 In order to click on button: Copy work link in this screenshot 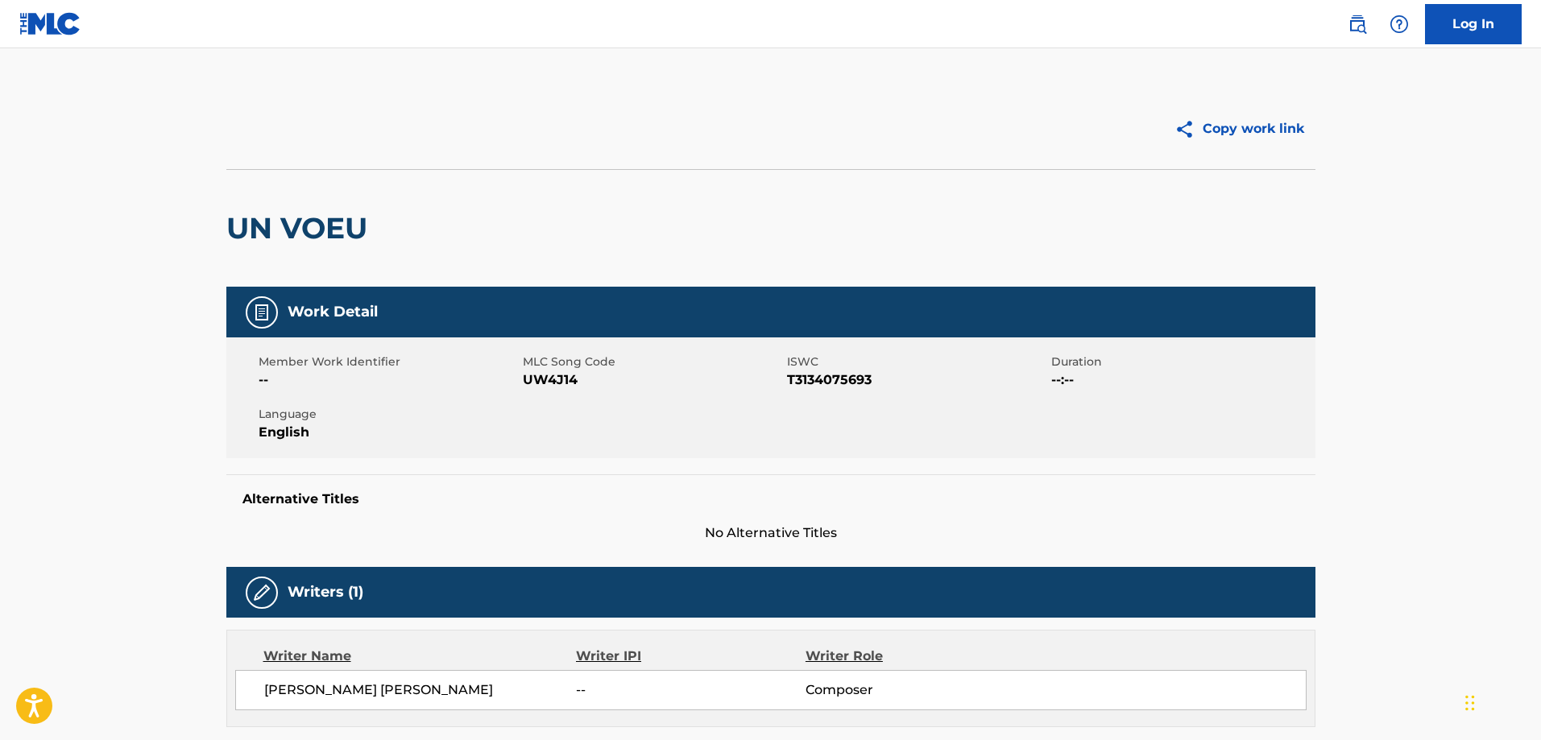, I will do `click(1239, 129)`.